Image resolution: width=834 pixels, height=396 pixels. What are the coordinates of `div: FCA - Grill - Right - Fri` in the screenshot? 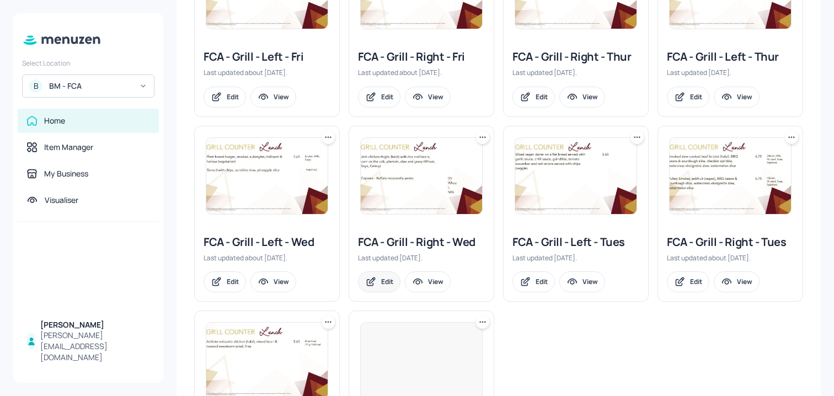 It's located at (421, 57).